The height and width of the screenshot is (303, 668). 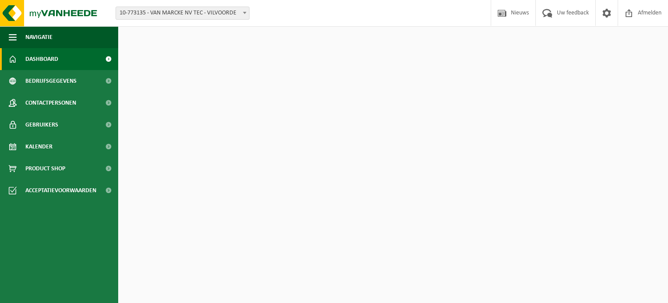 What do you see at coordinates (39, 147) in the screenshot?
I see `span: Kalender` at bounding box center [39, 147].